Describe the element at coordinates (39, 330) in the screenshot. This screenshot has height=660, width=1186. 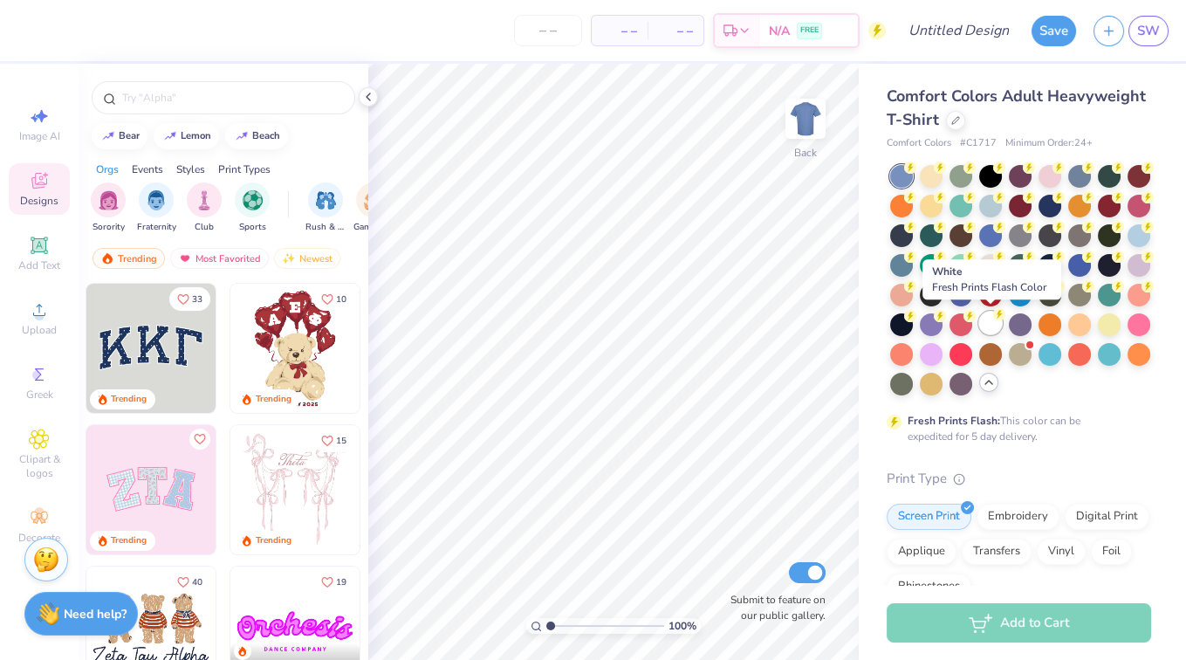
I see `span: Upload` at that location.